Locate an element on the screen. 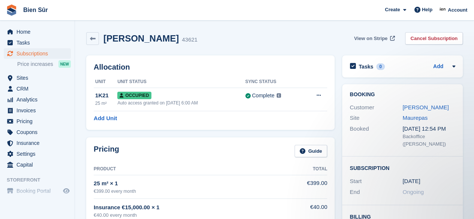  div: Customer is located at coordinates (376, 107).